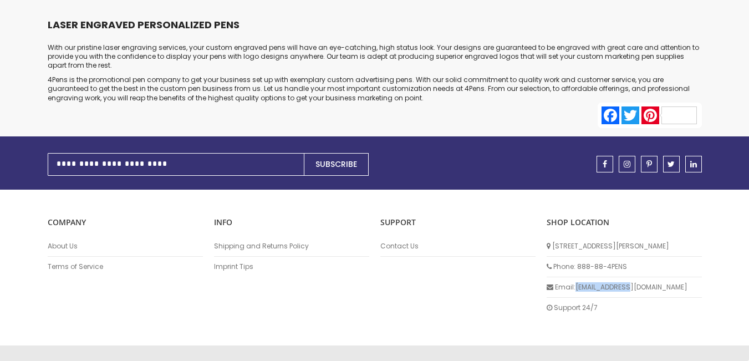 Image resolution: width=749 pixels, height=361 pixels. I want to click on span: twitter, so click(670, 164).